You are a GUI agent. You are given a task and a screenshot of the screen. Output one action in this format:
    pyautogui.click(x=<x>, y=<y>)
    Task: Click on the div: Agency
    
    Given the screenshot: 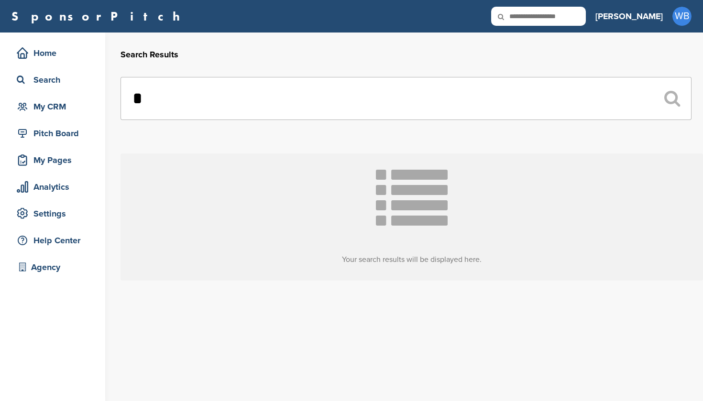 What is the action you would take?
    pyautogui.click(x=55, y=267)
    